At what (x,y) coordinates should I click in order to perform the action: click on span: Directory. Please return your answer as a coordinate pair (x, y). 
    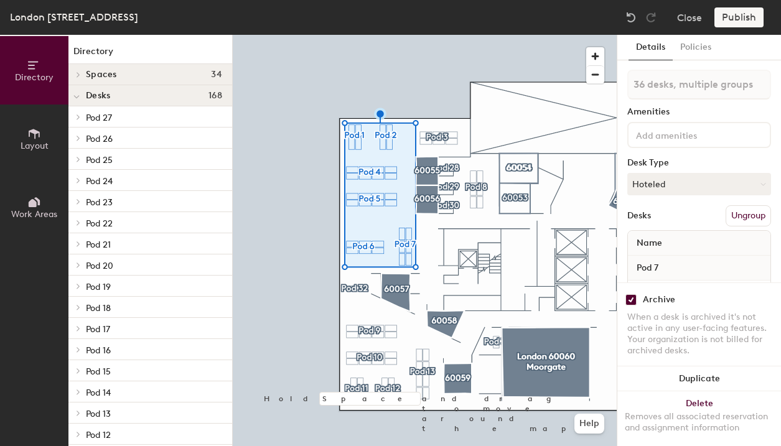
    Looking at the image, I should click on (34, 77).